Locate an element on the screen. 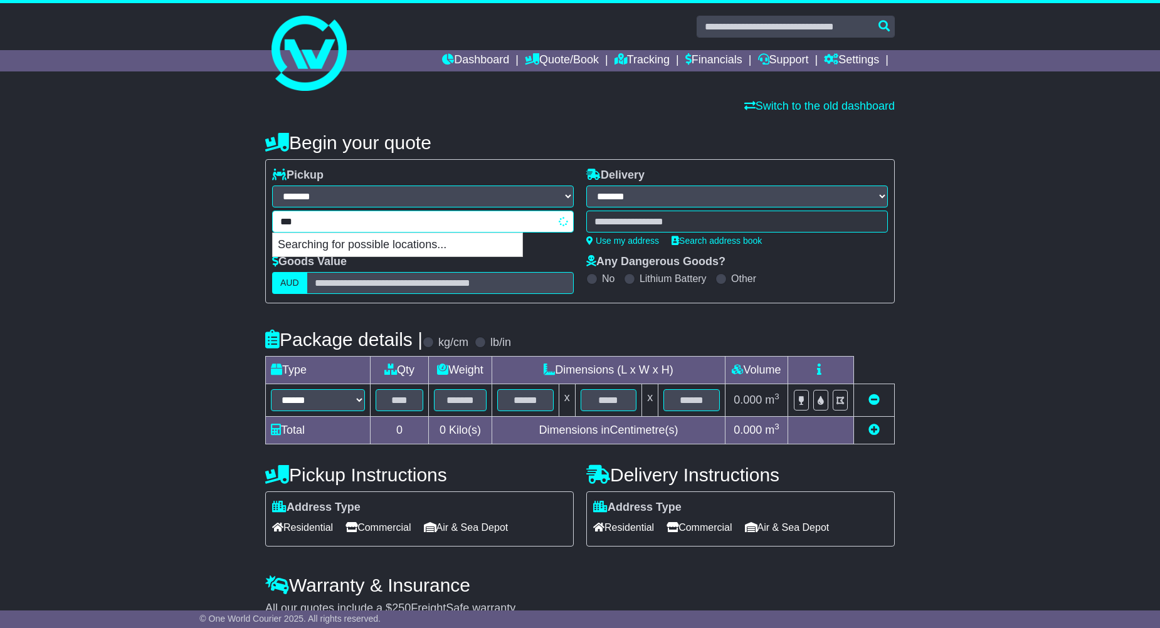 The width and height of the screenshot is (1160, 628). label: No is located at coordinates (608, 278).